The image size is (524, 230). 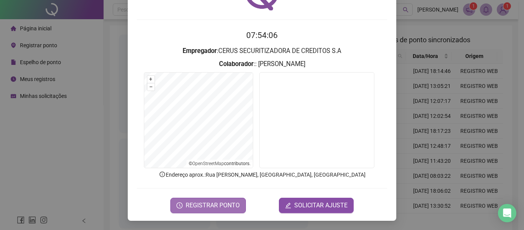 What do you see at coordinates (262, 35) in the screenshot?
I see `time: 07:54:06` at bounding box center [262, 35].